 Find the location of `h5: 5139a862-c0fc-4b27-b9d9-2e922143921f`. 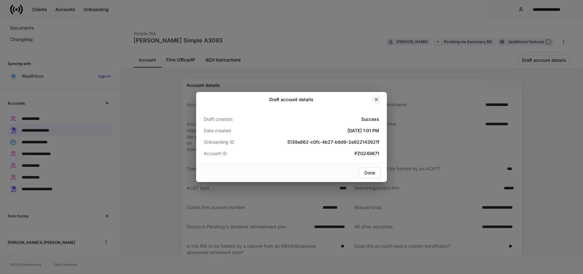

h5: 5139a862-c0fc-4b27-b9d9-2e922143921f is located at coordinates (321, 142).